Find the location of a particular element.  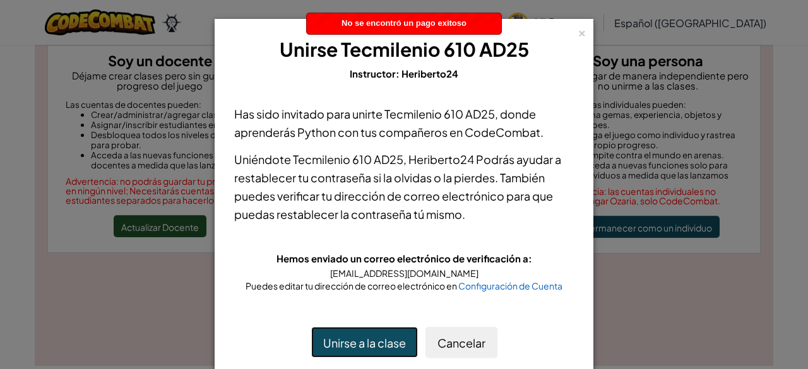

font: Unirse a la clase is located at coordinates (364, 343).